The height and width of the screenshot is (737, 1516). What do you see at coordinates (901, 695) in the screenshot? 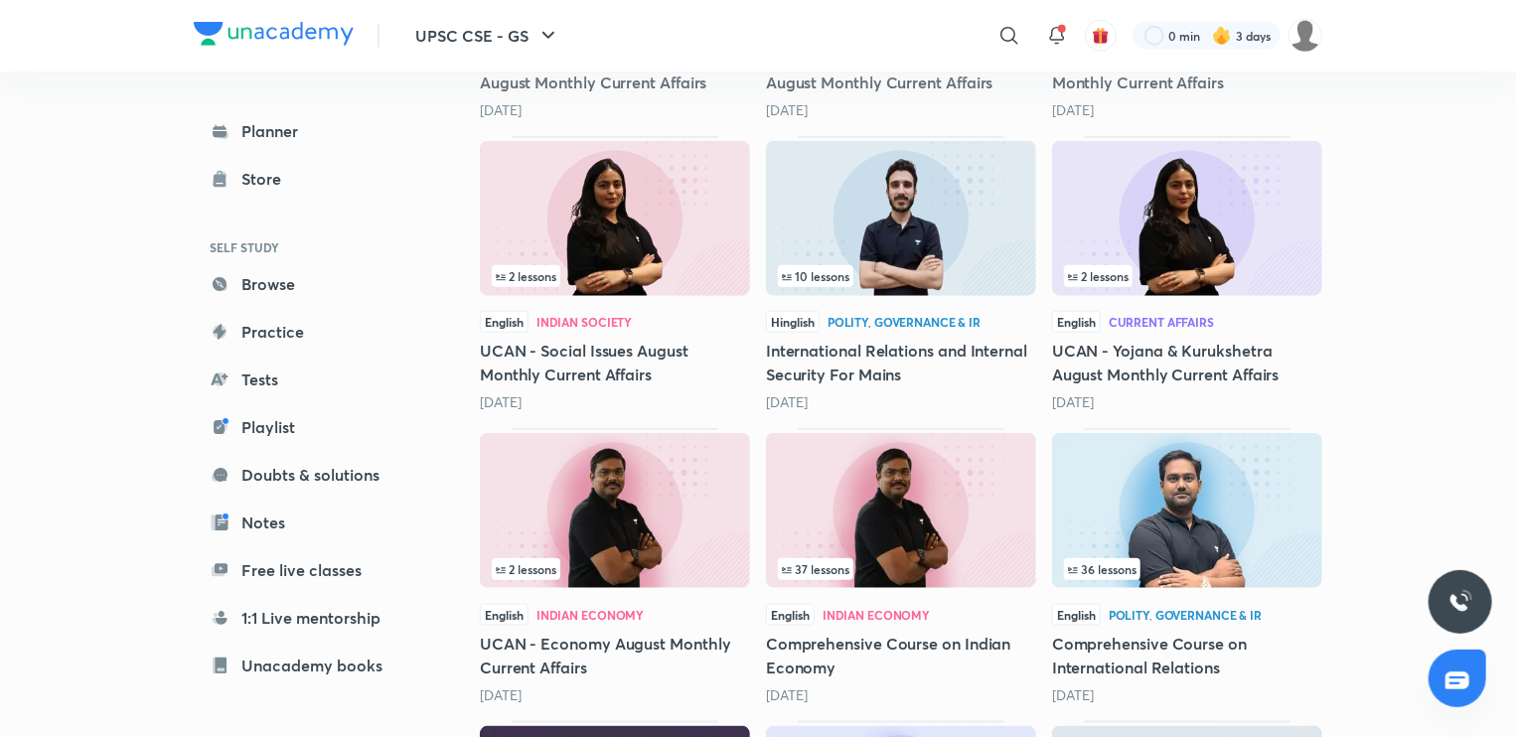
I see `div: 18 days ago` at bounding box center [901, 695].